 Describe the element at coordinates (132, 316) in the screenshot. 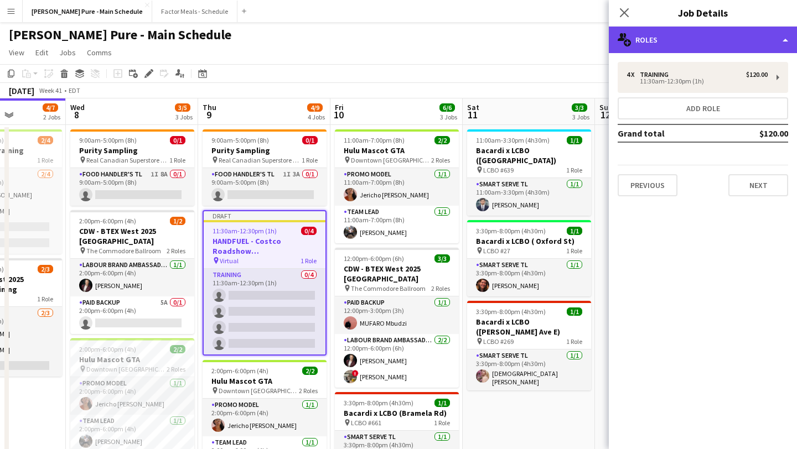

I see `app-card-role: Paid Backup5A0/12:00pm-6:00pm (4h)` at that location.